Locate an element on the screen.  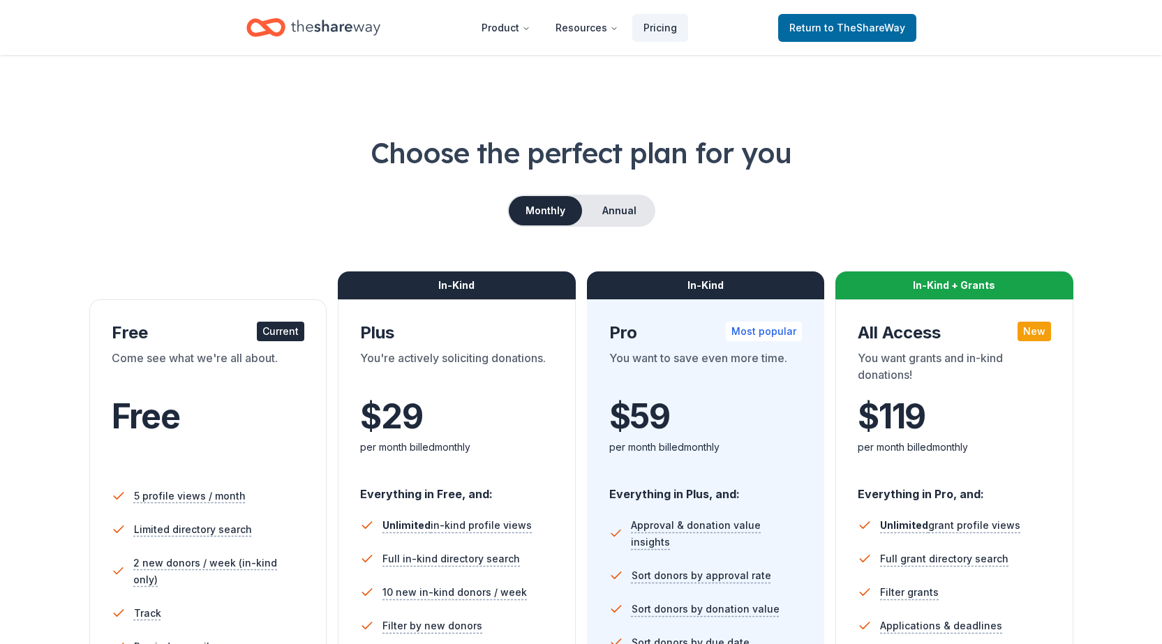
span: Full grant directory search is located at coordinates (944, 559).